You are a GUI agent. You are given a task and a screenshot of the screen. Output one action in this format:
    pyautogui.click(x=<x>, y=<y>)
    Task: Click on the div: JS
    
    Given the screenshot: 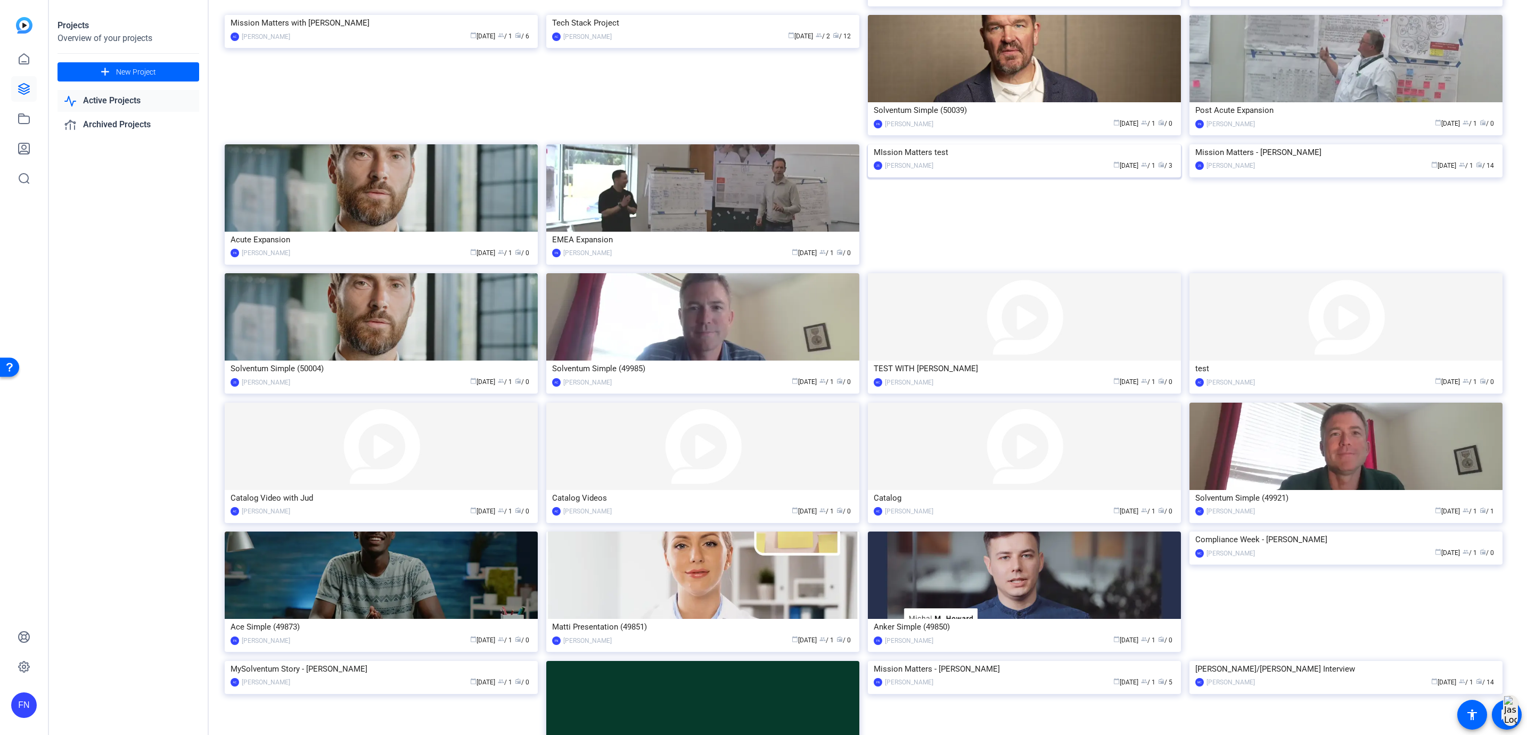 What is the action you would take?
    pyautogui.click(x=235, y=382)
    